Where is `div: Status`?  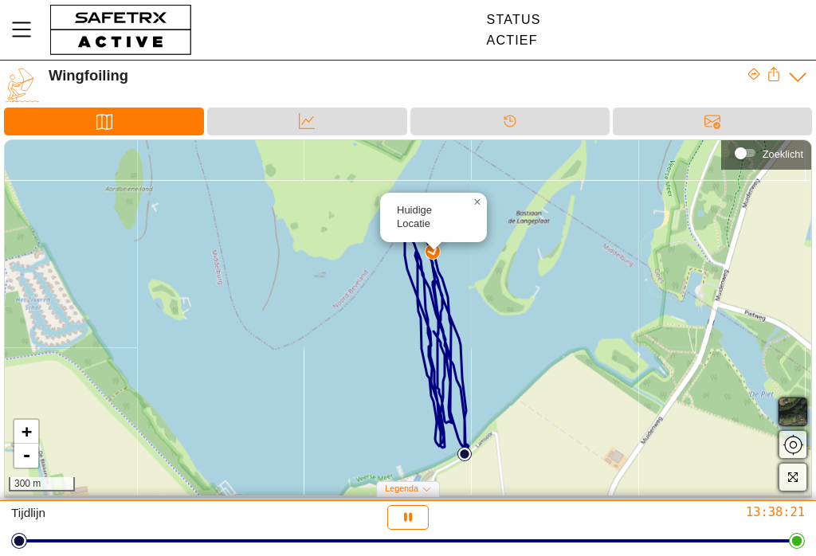 div: Status is located at coordinates (514, 20).